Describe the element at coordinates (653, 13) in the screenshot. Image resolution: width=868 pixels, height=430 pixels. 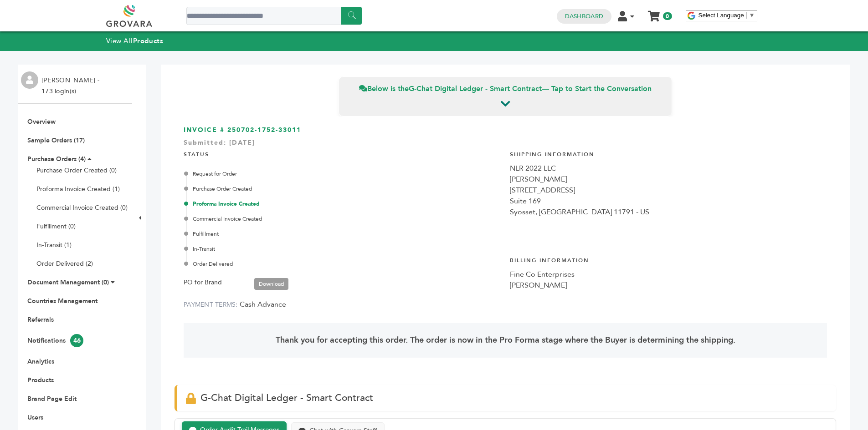
I see `a: My Cart` at that location.